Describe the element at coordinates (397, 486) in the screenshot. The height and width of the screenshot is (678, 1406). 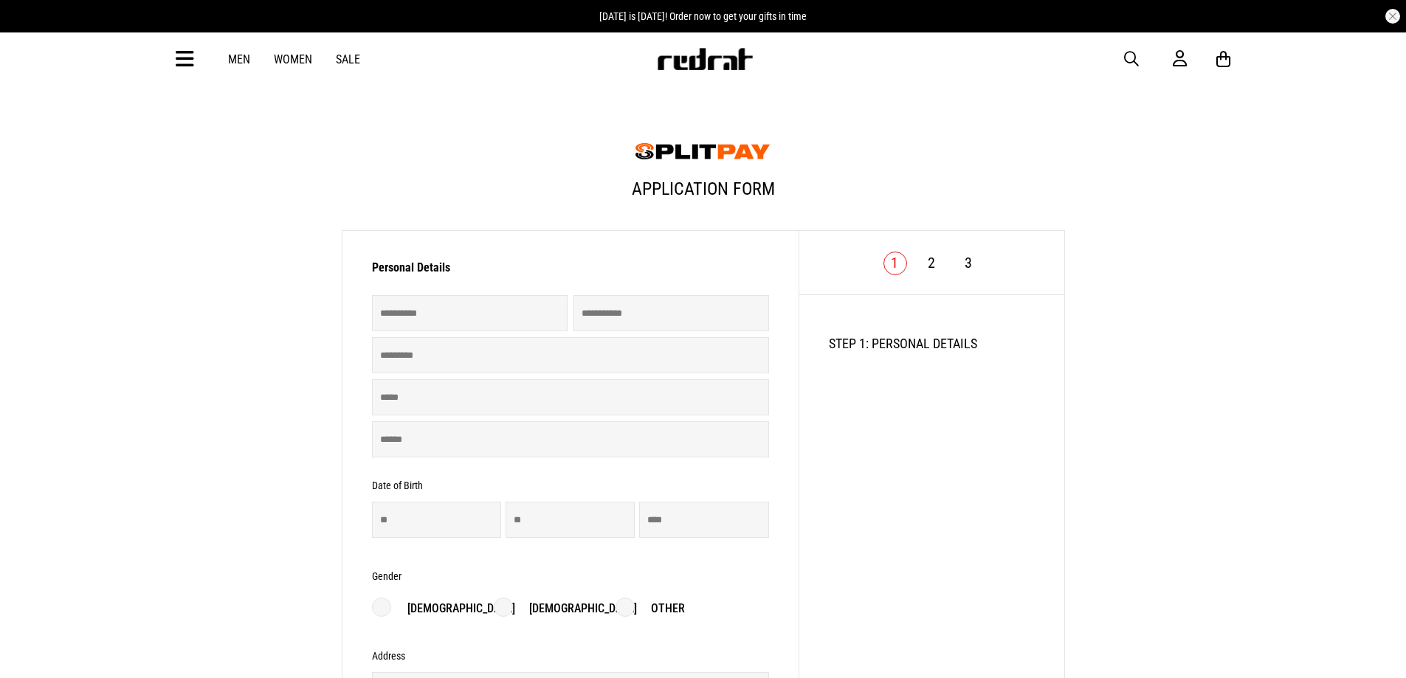
I see `h3: Date of Birth` at that location.